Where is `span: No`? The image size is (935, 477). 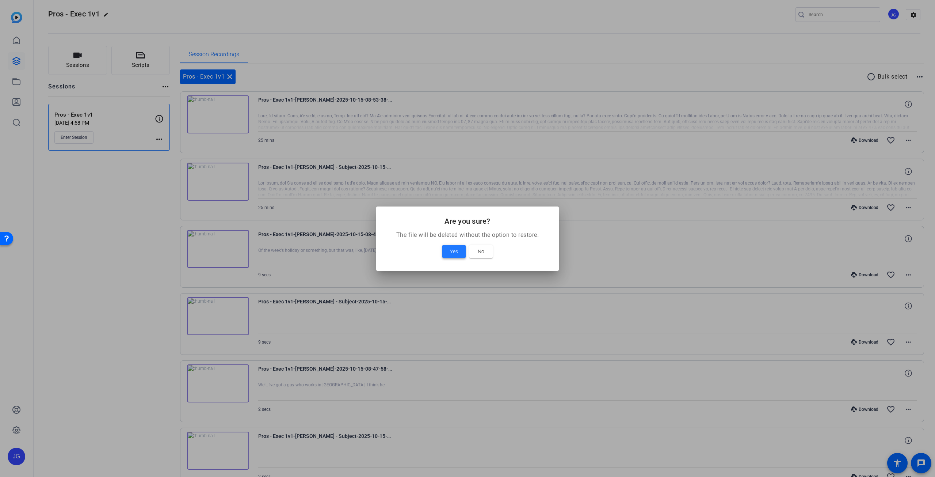 span: No is located at coordinates (481, 251).